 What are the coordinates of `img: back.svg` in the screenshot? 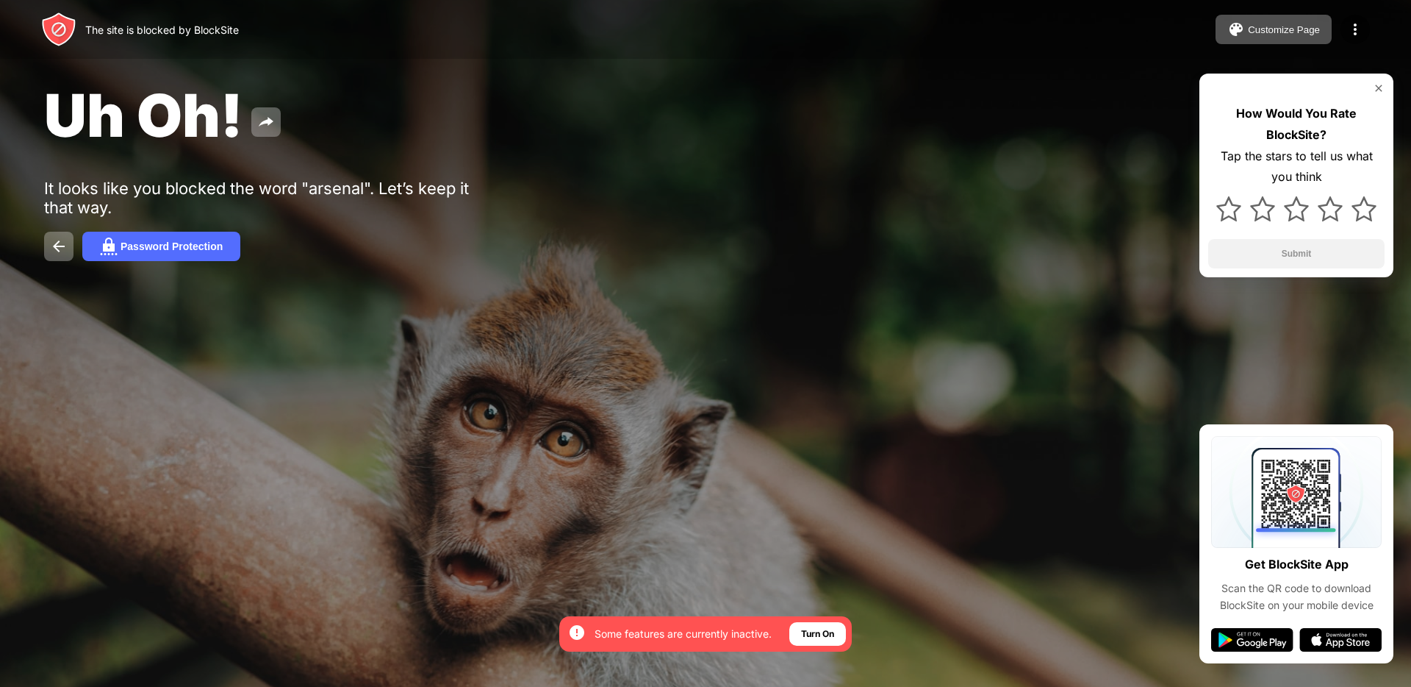 It's located at (59, 246).